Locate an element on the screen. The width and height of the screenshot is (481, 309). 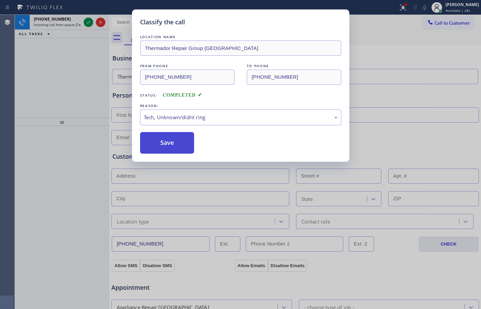
button: Save is located at coordinates (167, 143).